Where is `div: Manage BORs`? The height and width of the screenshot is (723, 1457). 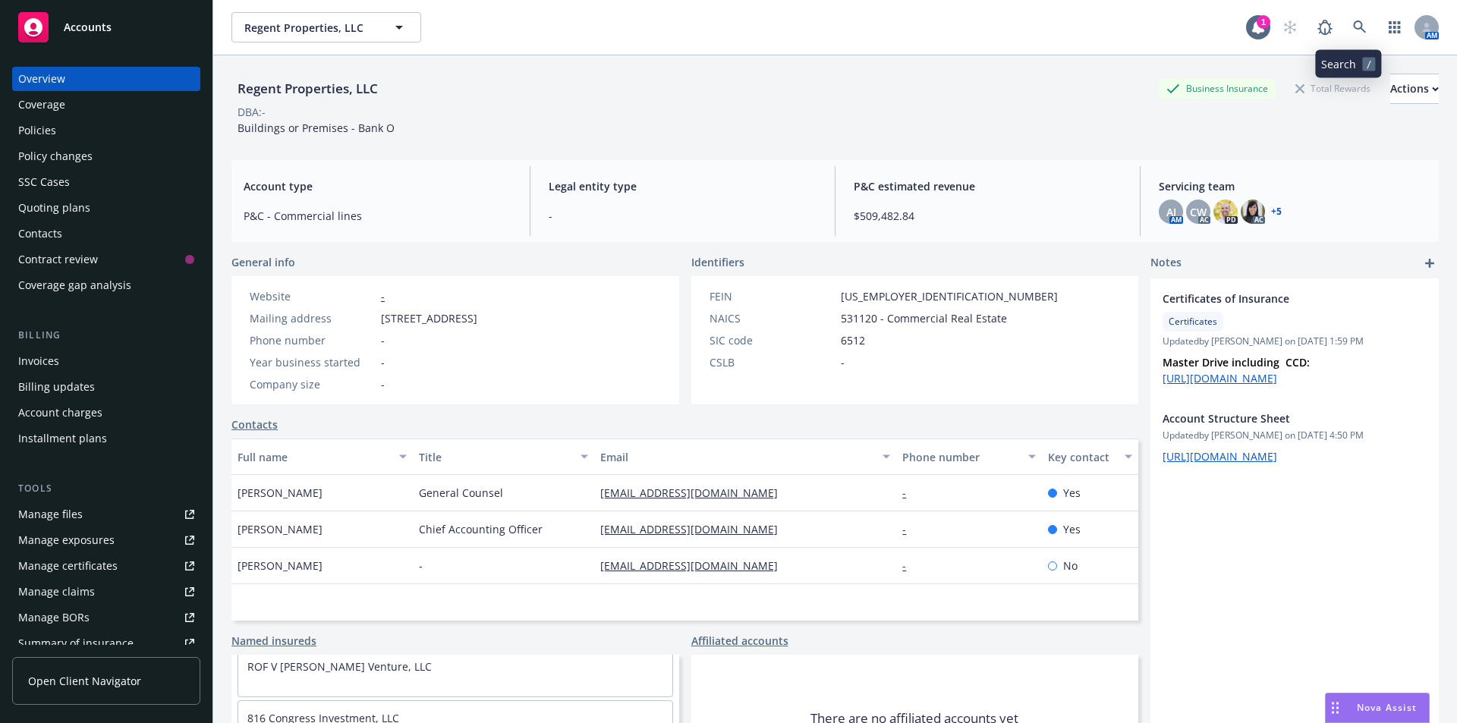 div: Manage BORs is located at coordinates (54, 618).